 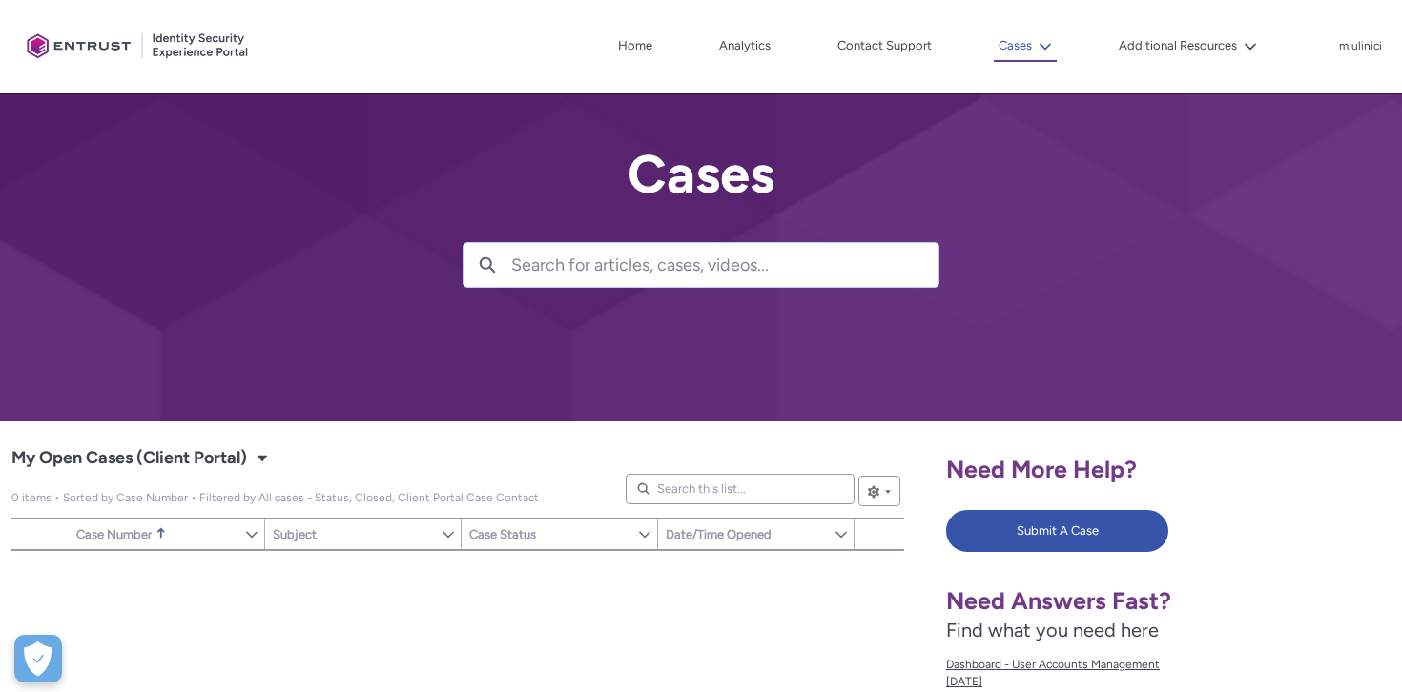 I want to click on button: List View Controls, so click(x=879, y=491).